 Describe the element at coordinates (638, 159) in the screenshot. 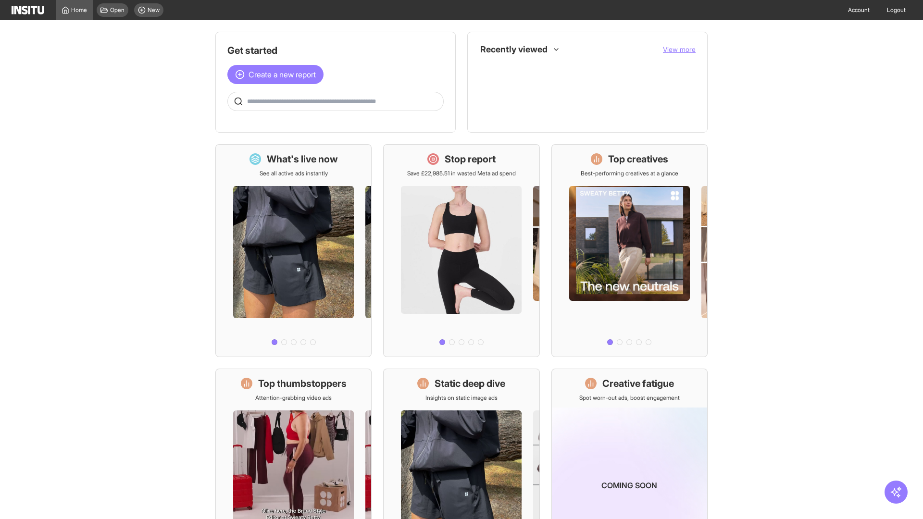

I see `h1: Top creatives` at that location.